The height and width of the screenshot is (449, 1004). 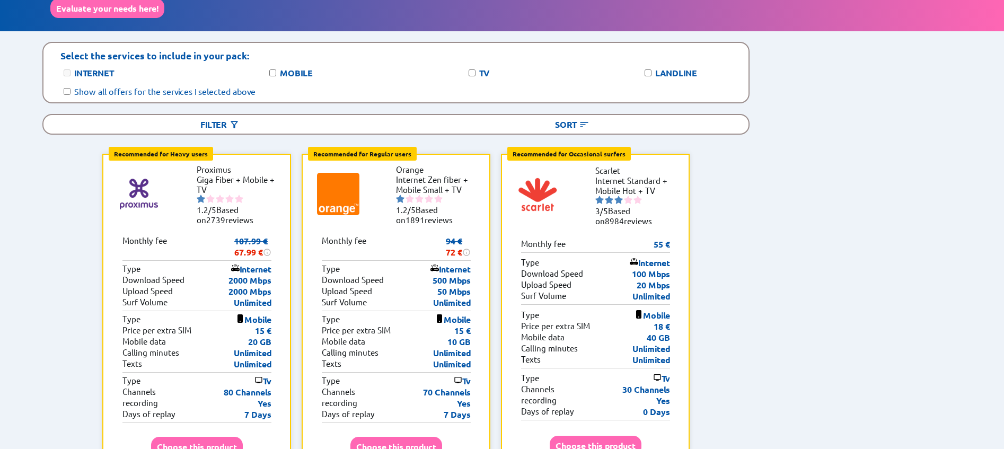 I want to click on p: 2000 Mbps, so click(x=250, y=291).